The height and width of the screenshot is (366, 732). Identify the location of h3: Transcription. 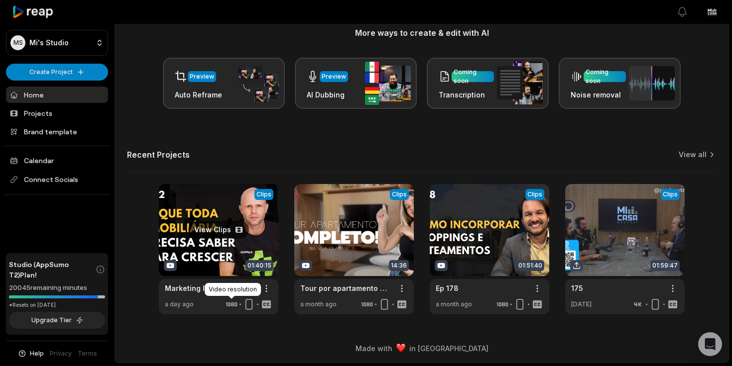
(466, 95).